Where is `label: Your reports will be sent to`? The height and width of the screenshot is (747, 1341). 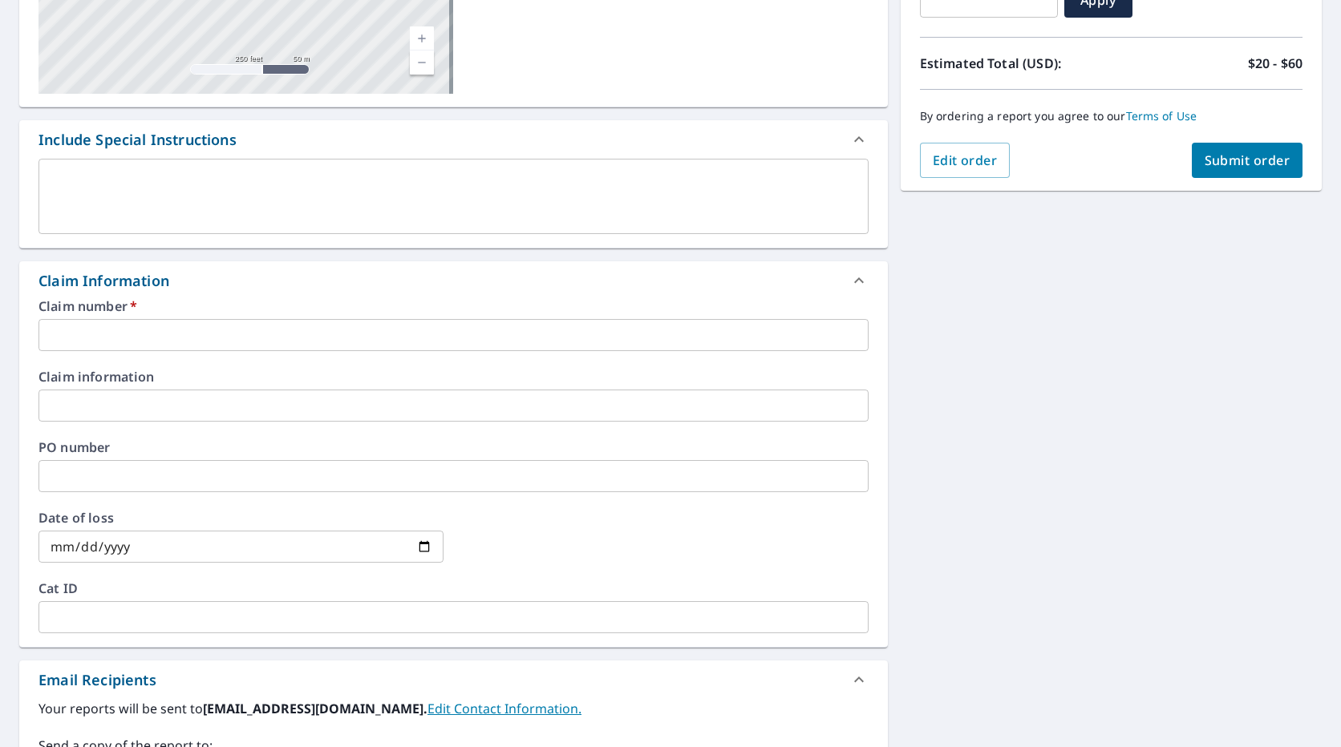
label: Your reports will be sent to is located at coordinates (453, 709).